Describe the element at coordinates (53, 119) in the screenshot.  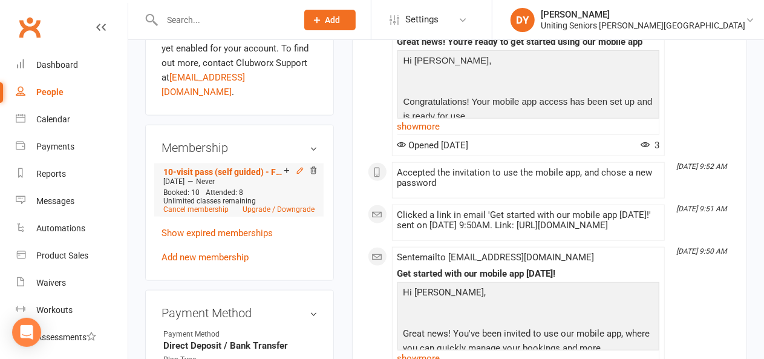
I see `div: Calendar` at that location.